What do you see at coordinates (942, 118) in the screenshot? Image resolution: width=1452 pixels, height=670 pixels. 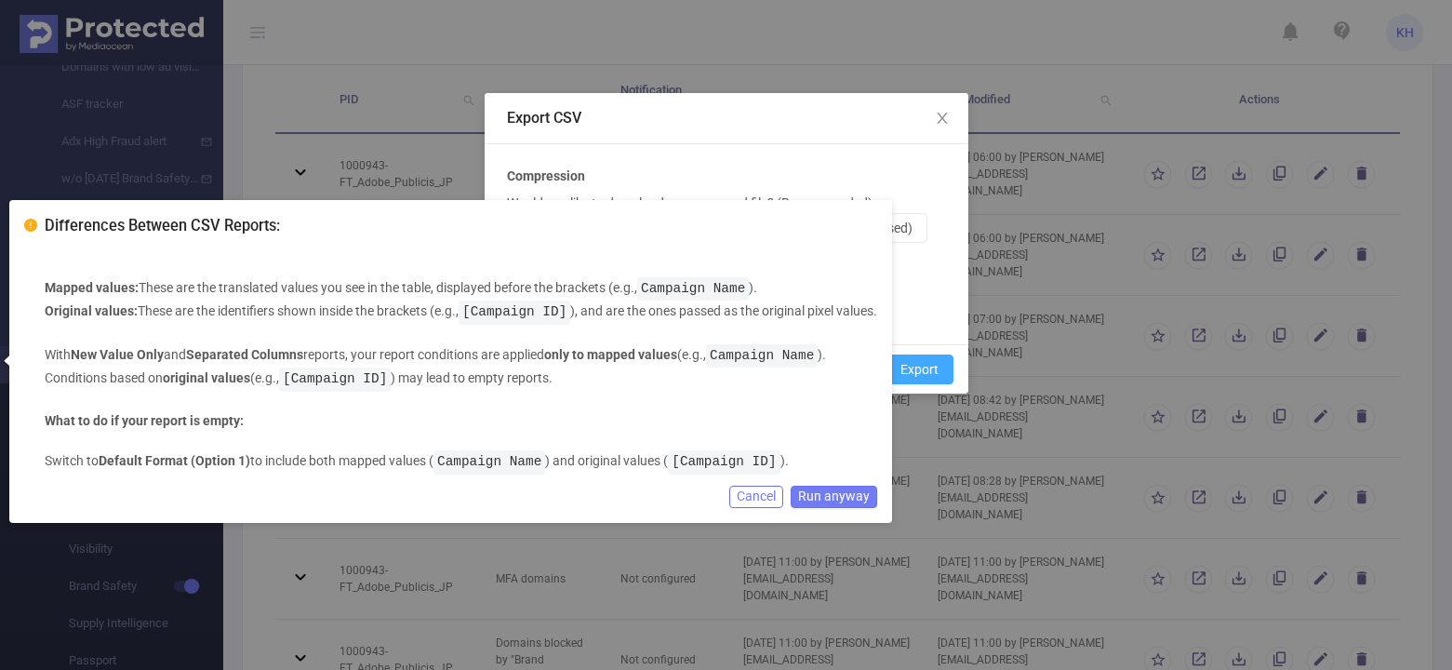 I see `i: icon: close` at bounding box center [942, 118].